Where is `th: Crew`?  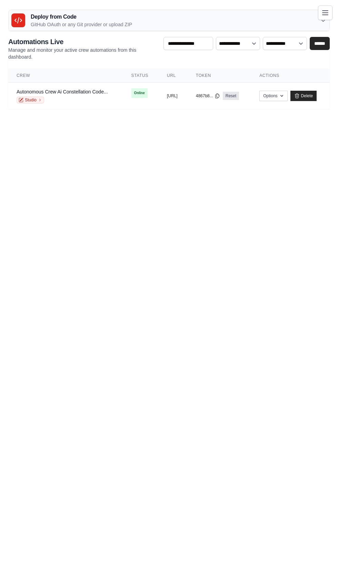 th: Crew is located at coordinates (66, 76).